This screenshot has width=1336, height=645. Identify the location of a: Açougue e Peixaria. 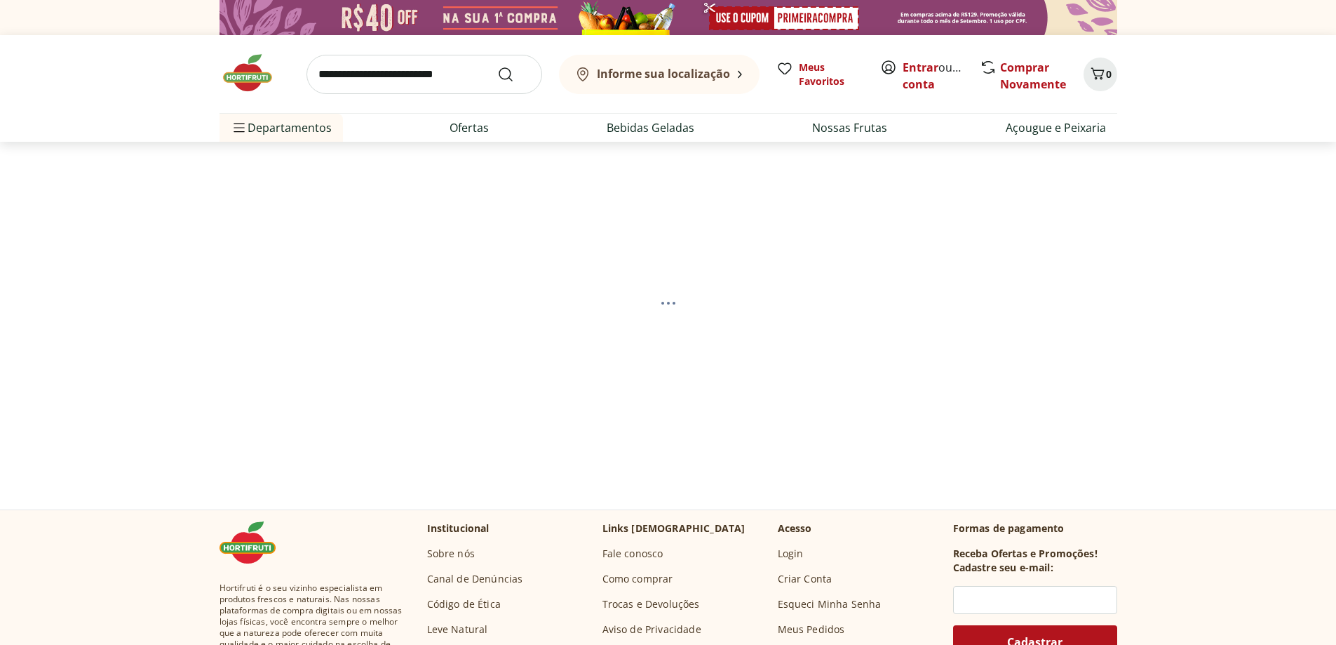
(1056, 128).